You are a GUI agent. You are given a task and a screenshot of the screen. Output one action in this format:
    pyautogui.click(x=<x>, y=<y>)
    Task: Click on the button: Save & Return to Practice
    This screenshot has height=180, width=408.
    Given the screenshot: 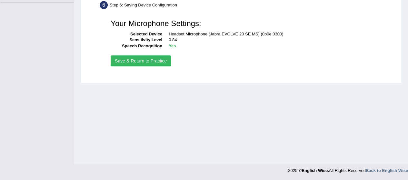 What is the action you would take?
    pyautogui.click(x=140, y=61)
    